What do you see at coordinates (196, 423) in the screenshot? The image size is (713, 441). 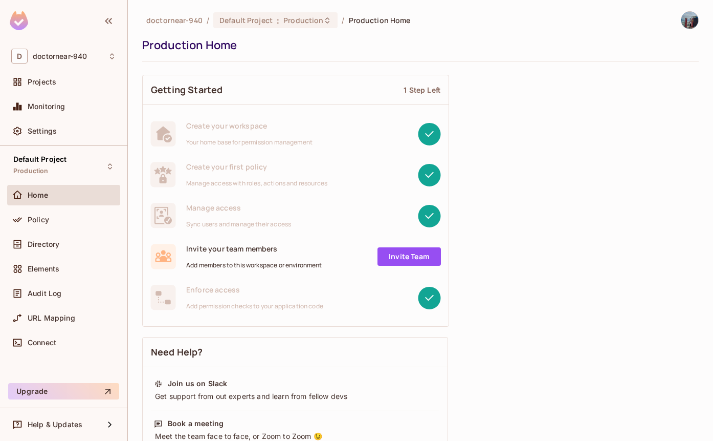 I see `div: Book a meeting` at bounding box center [196, 423].